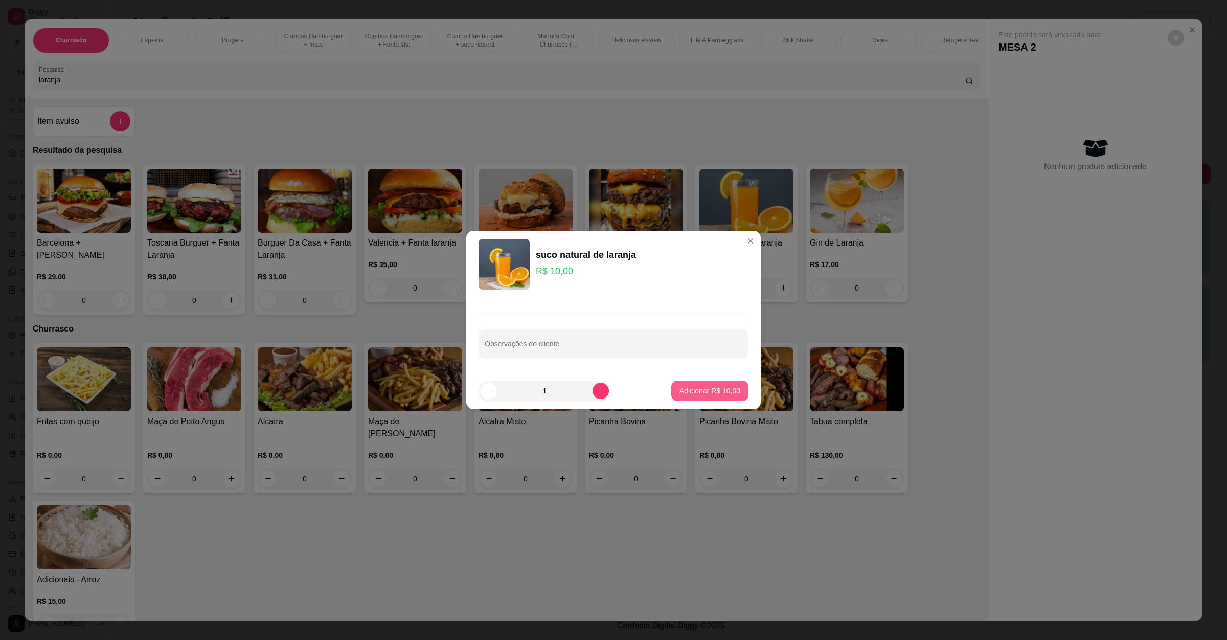 The height and width of the screenshot is (640, 1227). What do you see at coordinates (710, 391) in the screenshot?
I see `p: Adicionar R$ 10,00` at bounding box center [710, 391].